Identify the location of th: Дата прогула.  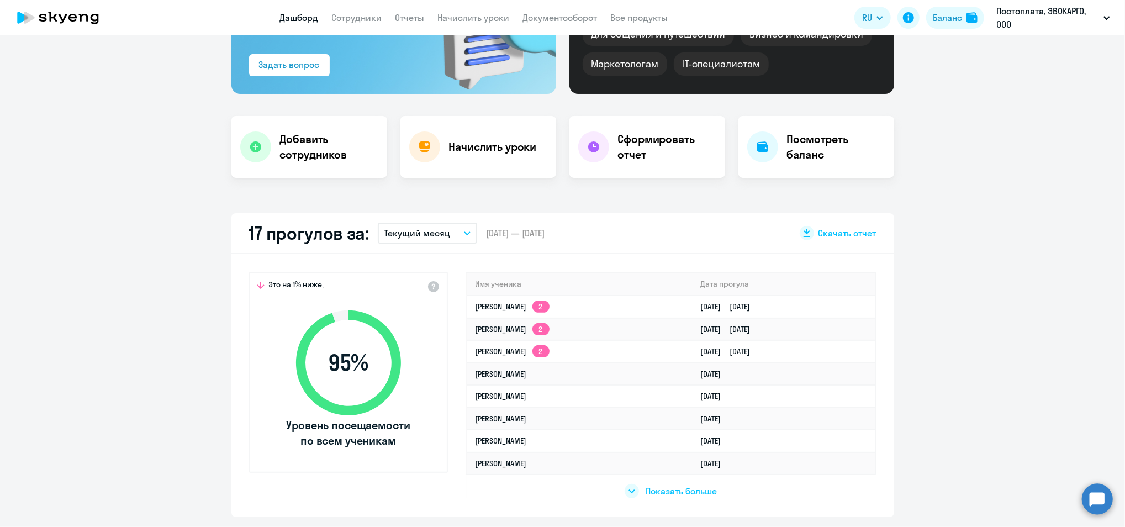
(783, 284).